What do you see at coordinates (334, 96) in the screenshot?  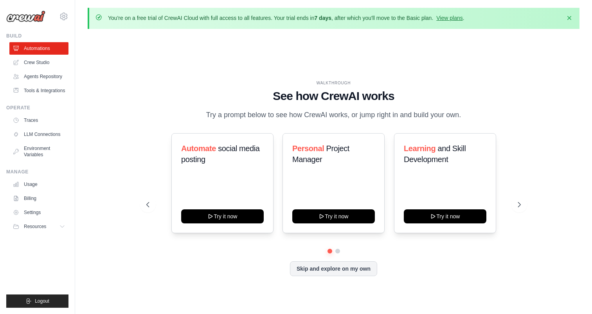 I see `h1: See how CrewAI works` at bounding box center [334, 96].